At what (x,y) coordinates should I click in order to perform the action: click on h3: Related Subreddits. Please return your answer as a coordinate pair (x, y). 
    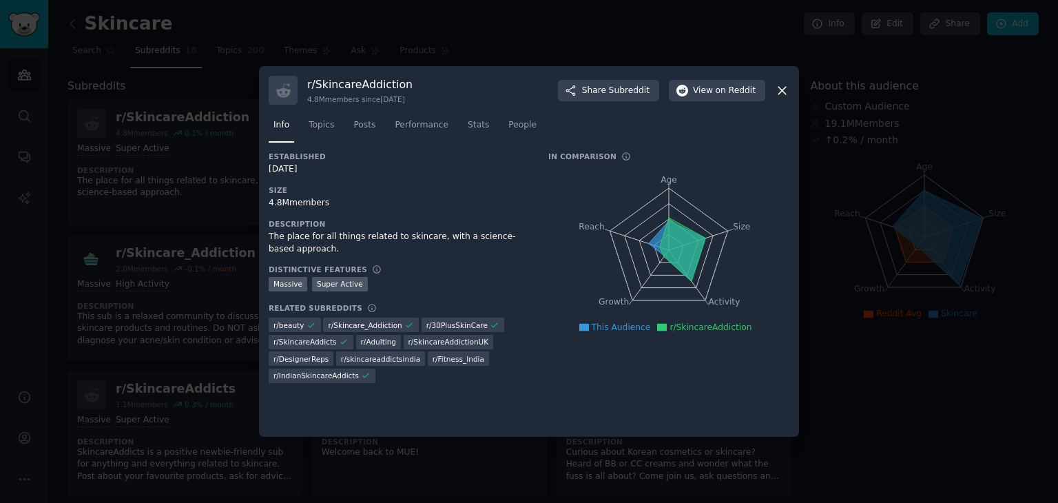
    Looking at the image, I should click on (315, 308).